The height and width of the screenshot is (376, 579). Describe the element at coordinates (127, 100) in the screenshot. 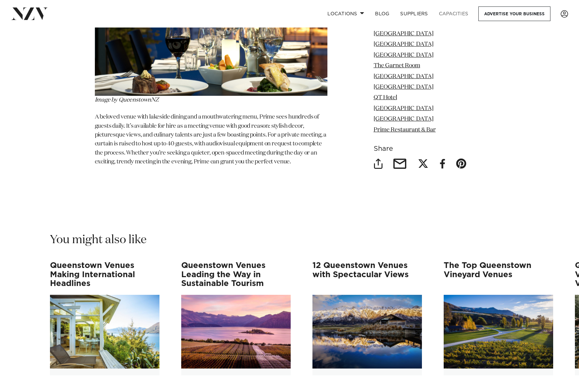

I see `em: Image by QueenstownNZ` at that location.